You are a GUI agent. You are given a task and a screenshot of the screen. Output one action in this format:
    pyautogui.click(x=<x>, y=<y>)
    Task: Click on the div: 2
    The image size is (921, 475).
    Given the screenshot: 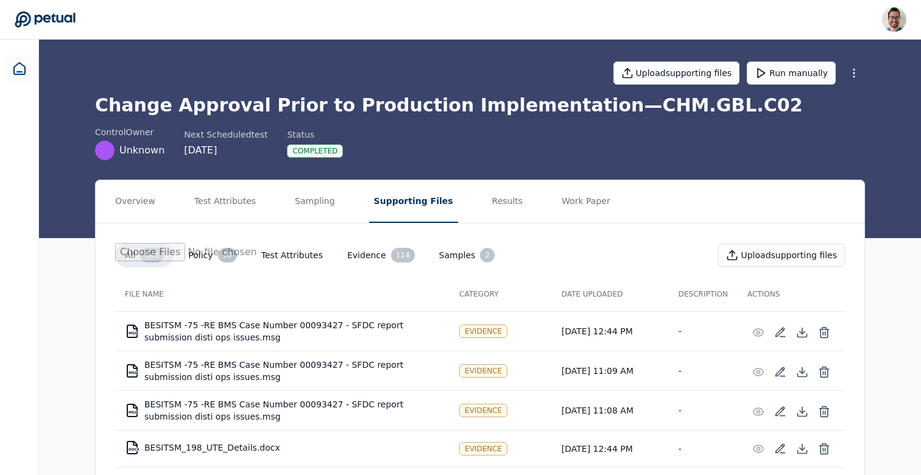 What is the action you would take?
    pyautogui.click(x=487, y=255)
    